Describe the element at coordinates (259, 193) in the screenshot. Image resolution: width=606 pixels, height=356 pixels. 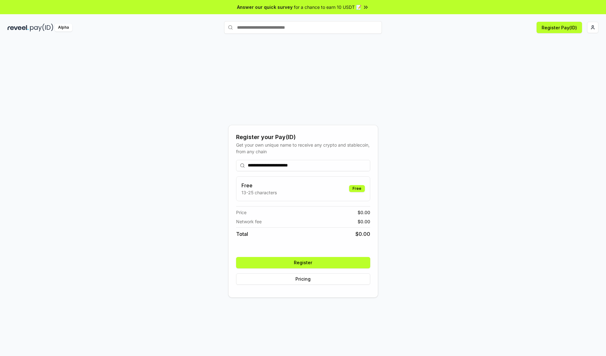
I see `p: 13-25 characters` at that location.